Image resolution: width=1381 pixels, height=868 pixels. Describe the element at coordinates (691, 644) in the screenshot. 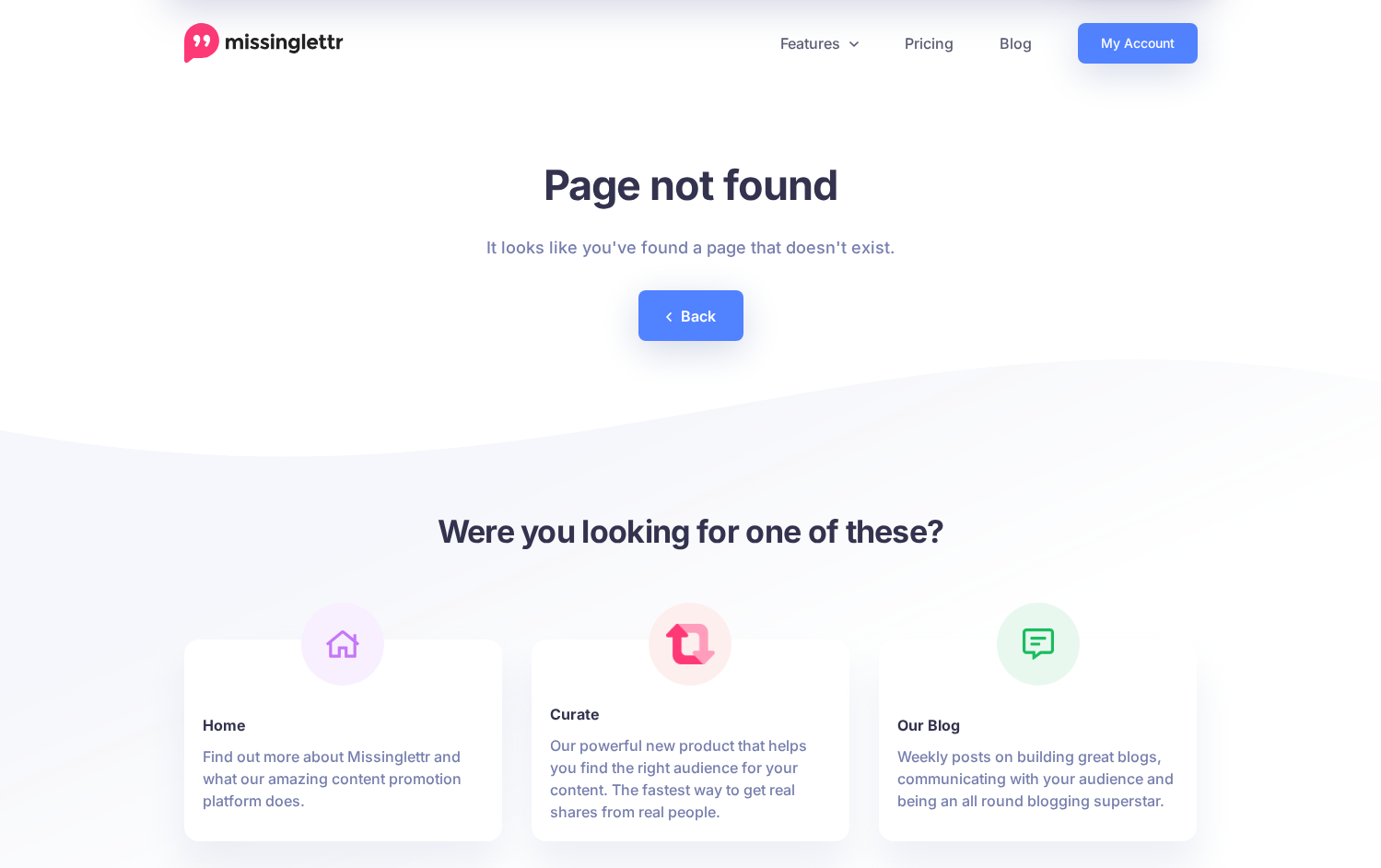

I see `img: curate.png` at that location.